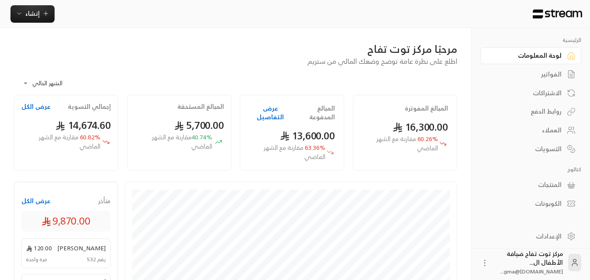  Describe the element at coordinates (530, 55) in the screenshot. I see `a: لوحة المعلومات` at that location.